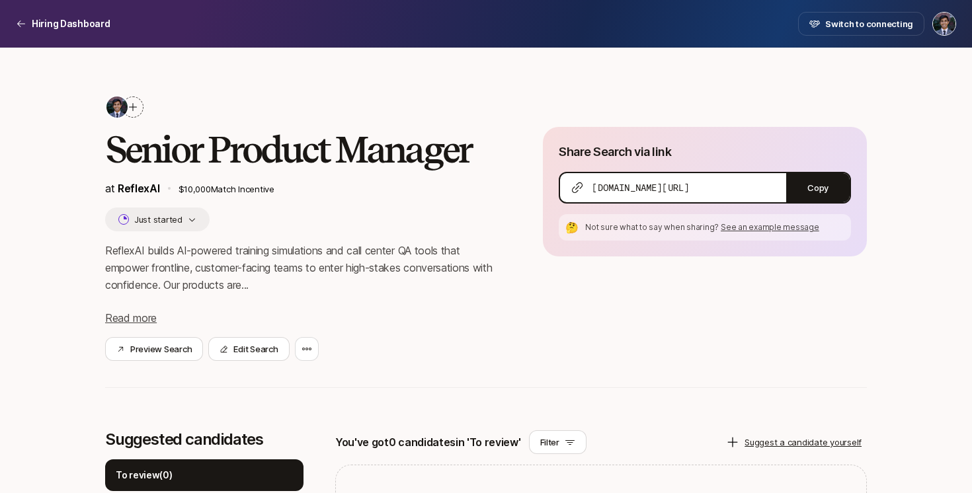  I want to click on p: To review ( 0 ), so click(144, 475).